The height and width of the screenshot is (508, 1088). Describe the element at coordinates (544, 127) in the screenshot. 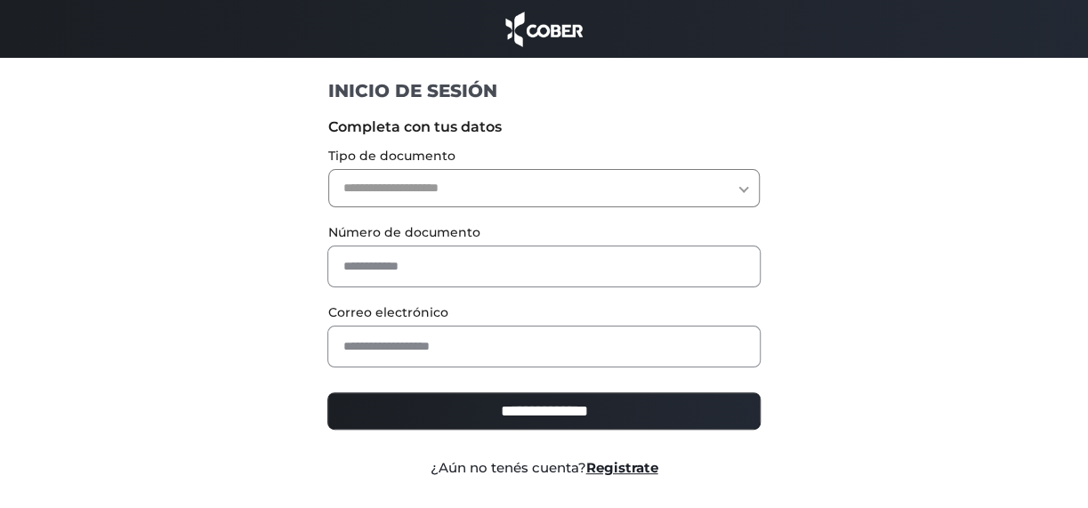

I see `label: Completa con tus datos` at that location.